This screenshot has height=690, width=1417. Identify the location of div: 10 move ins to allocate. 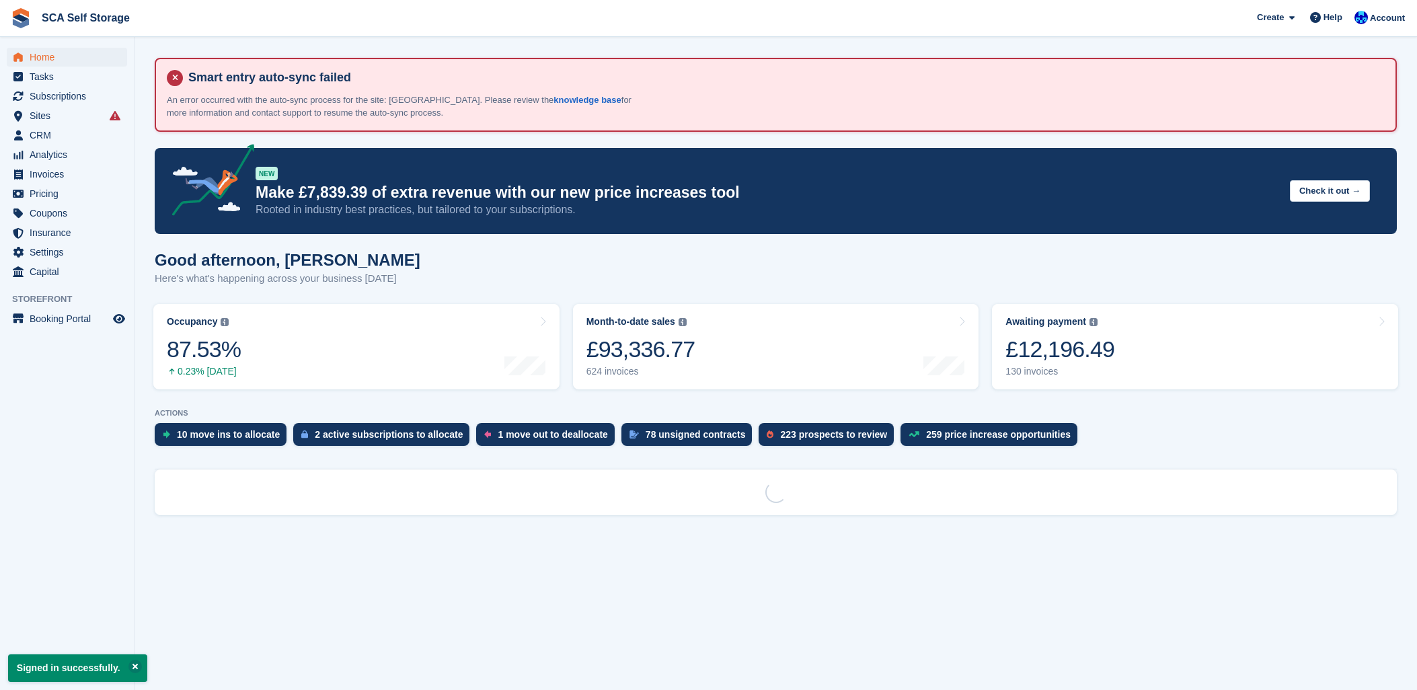
(228, 435).